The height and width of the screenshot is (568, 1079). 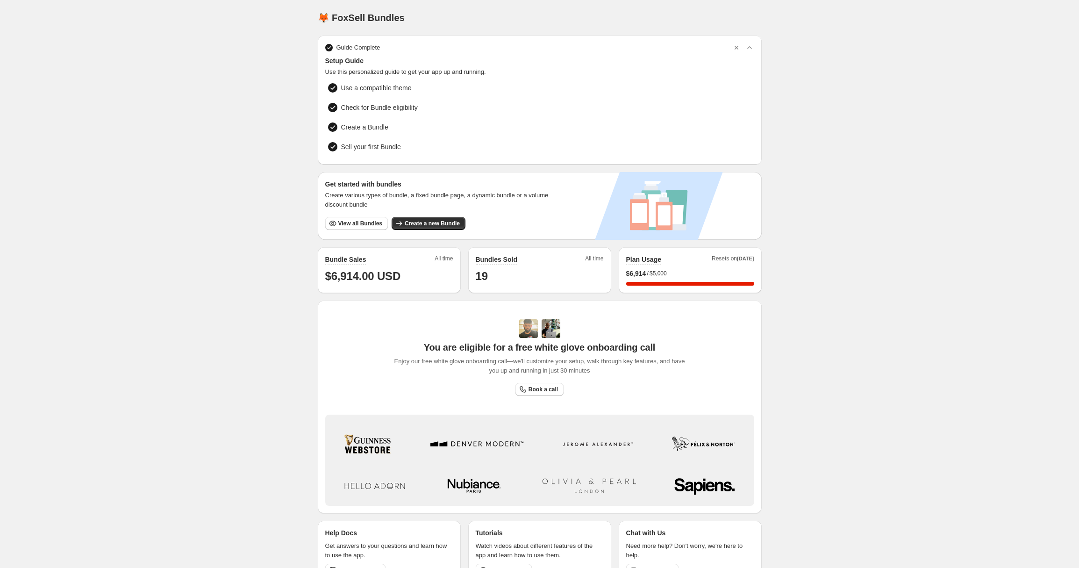 I want to click on span: You are eligible for a free white glove onboarding call, so click(x=539, y=347).